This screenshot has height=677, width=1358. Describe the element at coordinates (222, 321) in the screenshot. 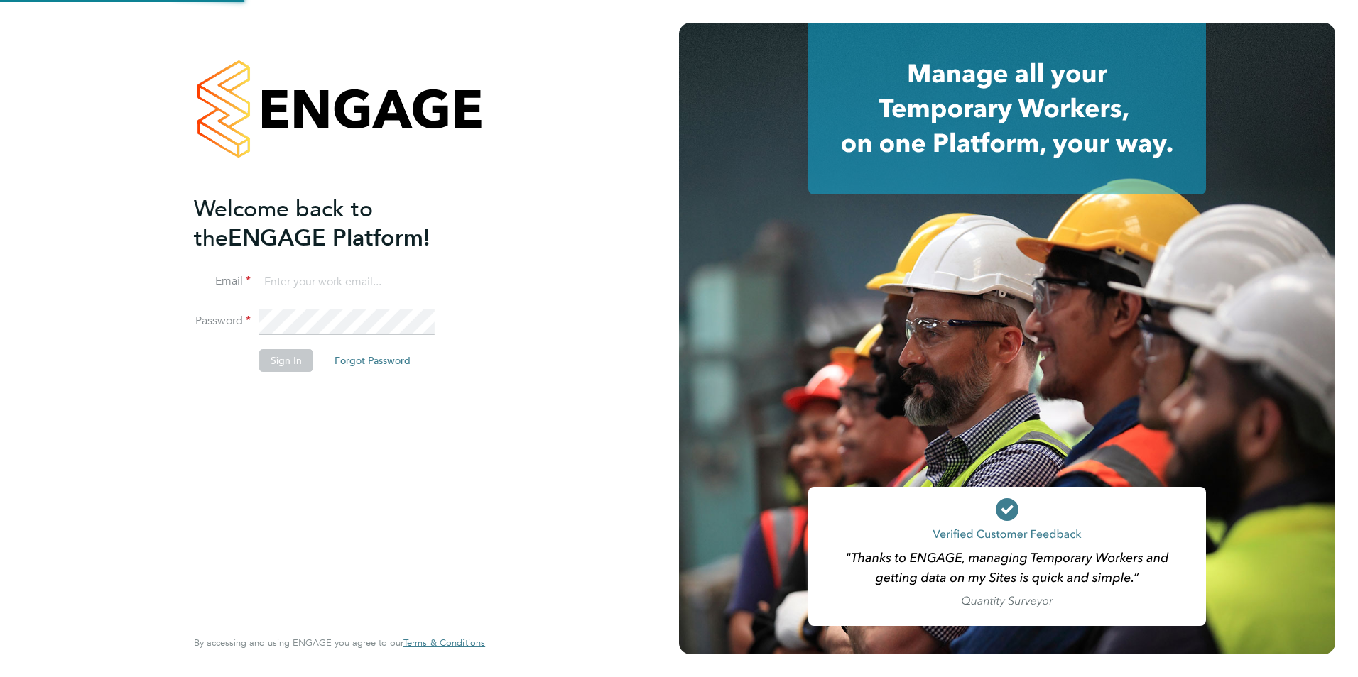

I see `label: Password` at that location.